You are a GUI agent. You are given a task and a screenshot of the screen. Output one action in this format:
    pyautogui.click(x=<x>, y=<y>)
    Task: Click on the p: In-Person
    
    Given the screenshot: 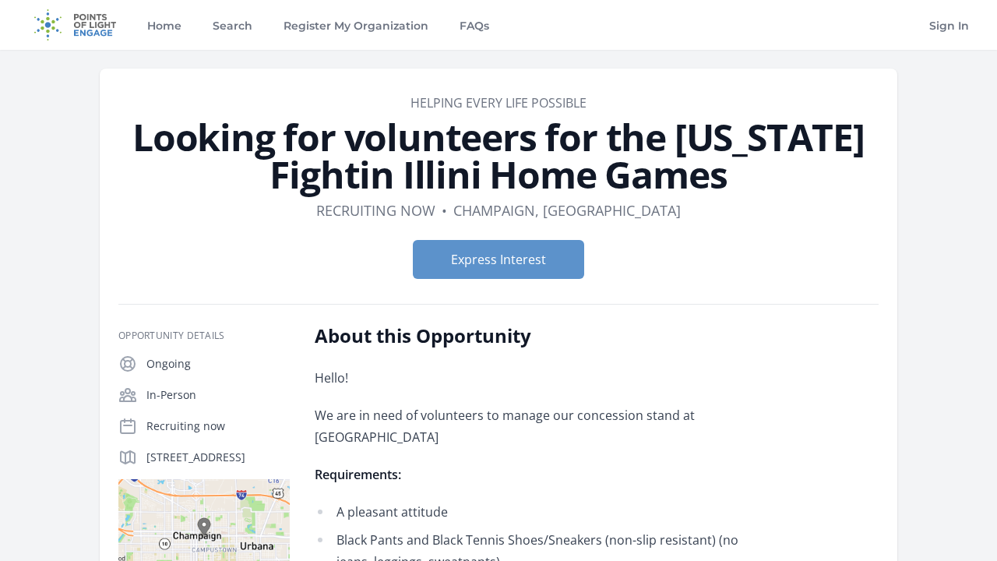 What is the action you would take?
    pyautogui.click(x=218, y=395)
    